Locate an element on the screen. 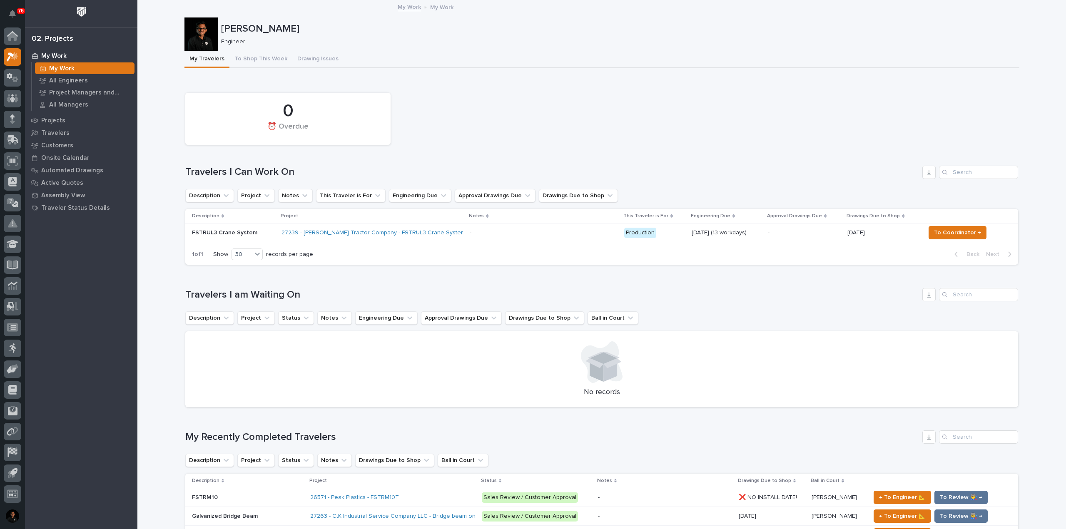 Image resolution: width=1066 pixels, height=529 pixels. p: Engineering Due is located at coordinates (710, 216).